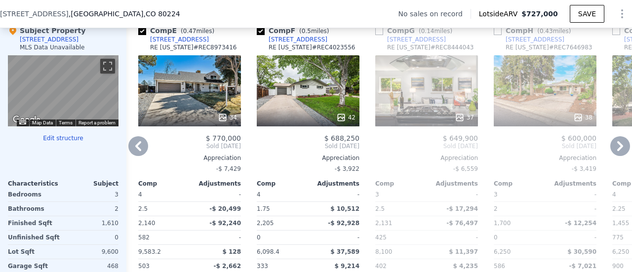 Image resolution: width=632 pixels, height=272 pixels. I want to click on span: 425, so click(380, 237).